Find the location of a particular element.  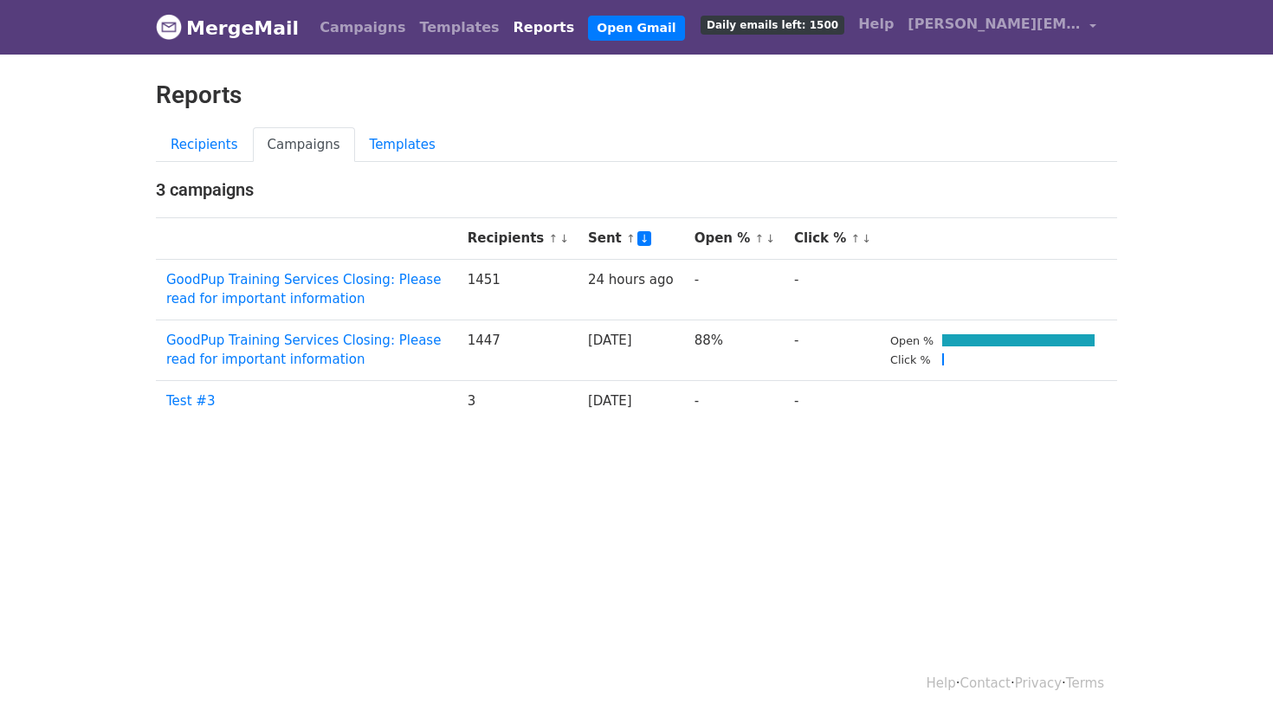

a: Daily emails left: 1500 is located at coordinates (772, 24).